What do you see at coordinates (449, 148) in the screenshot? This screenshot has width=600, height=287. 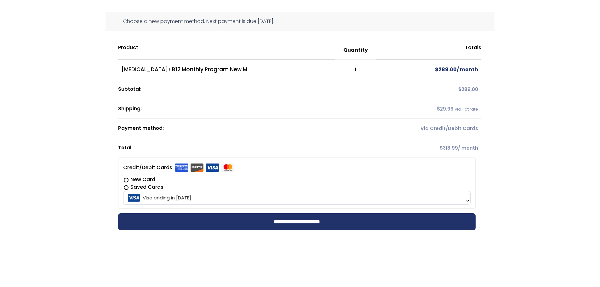 I see `span: 318.99` at bounding box center [449, 148].